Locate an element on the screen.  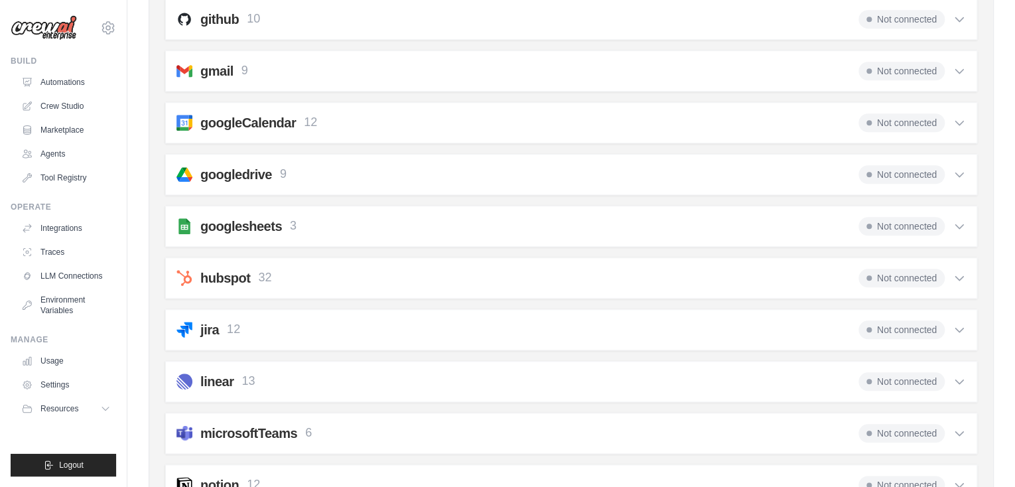
img: microsoftTeams.svg is located at coordinates (184, 433).